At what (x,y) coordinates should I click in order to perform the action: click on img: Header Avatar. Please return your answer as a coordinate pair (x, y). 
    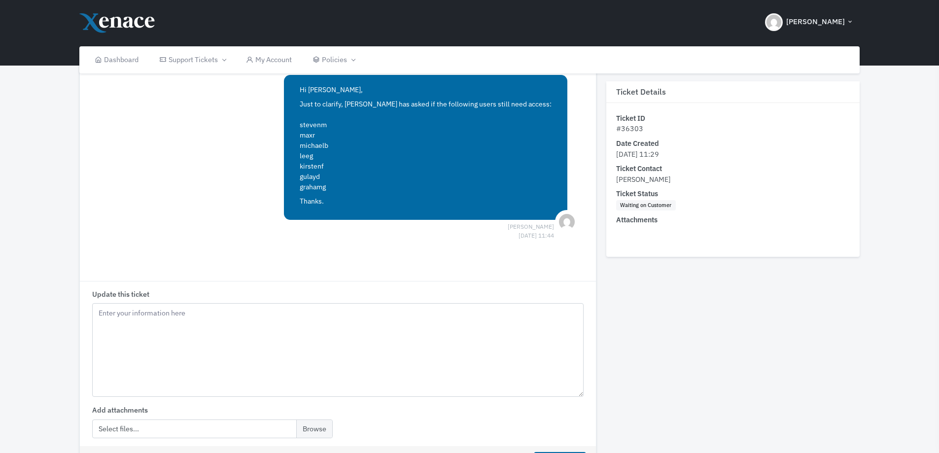
    Looking at the image, I should click on (774, 22).